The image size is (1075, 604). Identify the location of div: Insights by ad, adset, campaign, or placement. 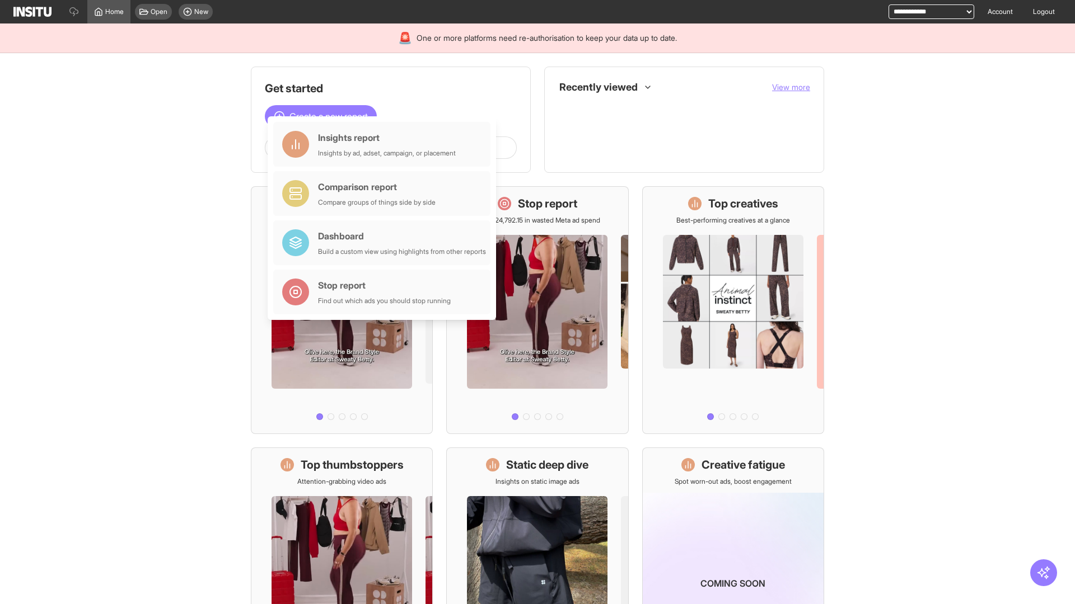
(387, 153).